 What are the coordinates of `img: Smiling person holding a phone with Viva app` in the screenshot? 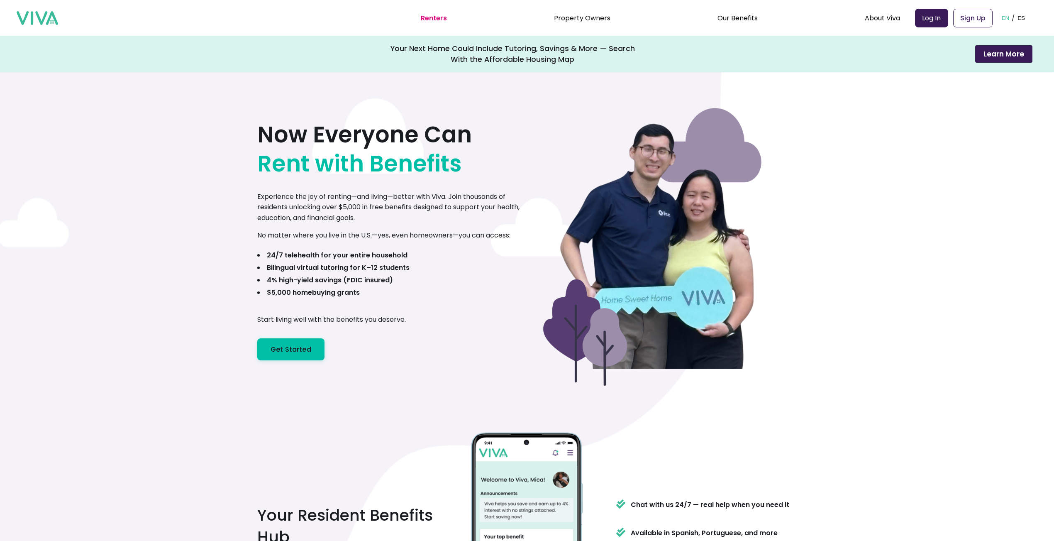 It's located at (662, 228).